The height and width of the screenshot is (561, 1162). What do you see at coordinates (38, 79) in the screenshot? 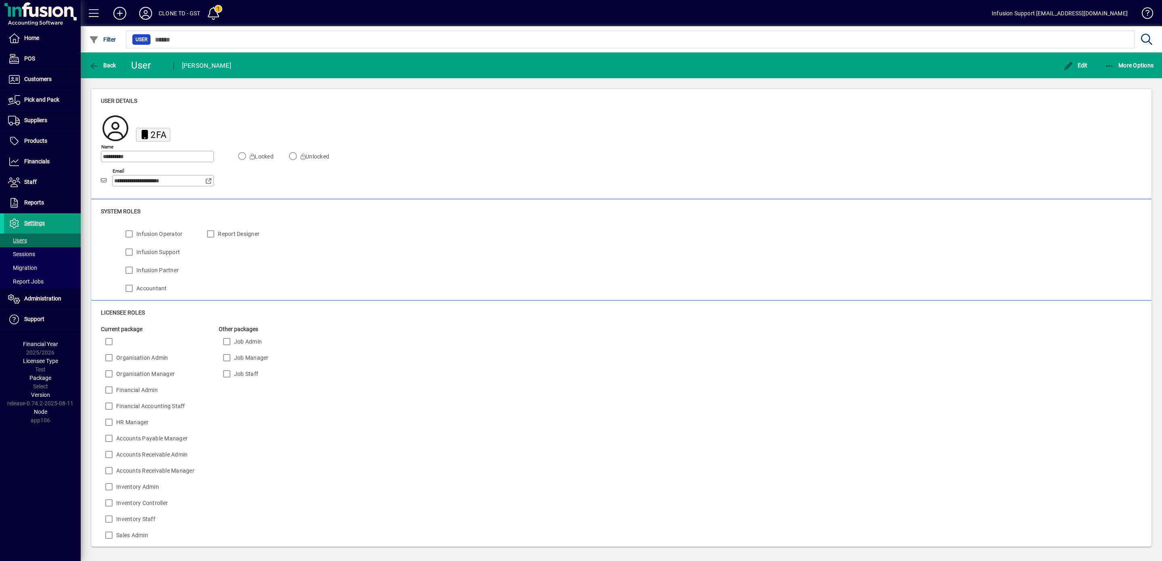
I see `span: Customers` at bounding box center [38, 79].